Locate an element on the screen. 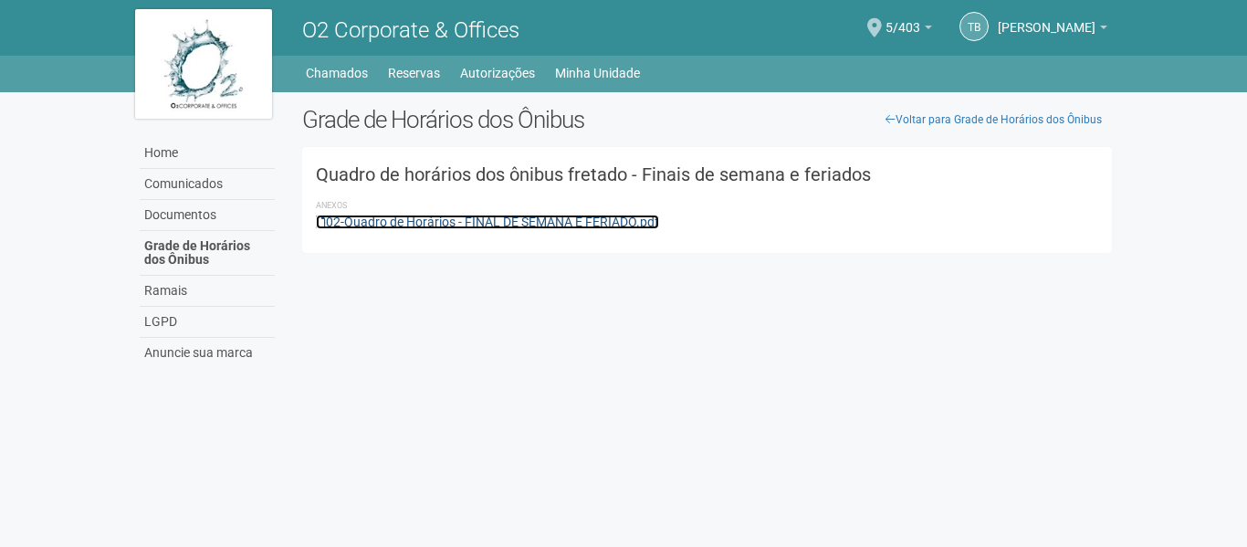 This screenshot has height=547, width=1247. img: logo.jpg is located at coordinates (204, 64).